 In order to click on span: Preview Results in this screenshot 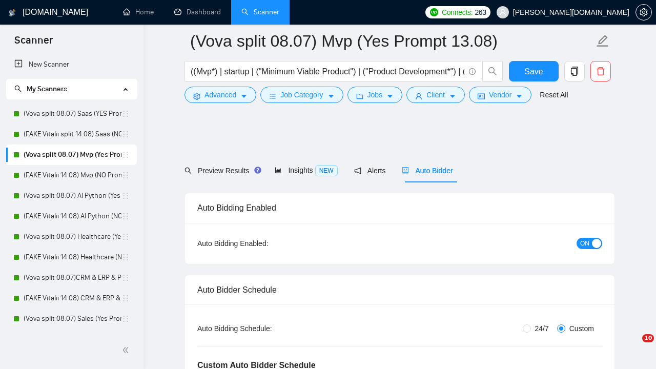, I will do `click(221, 171)`.